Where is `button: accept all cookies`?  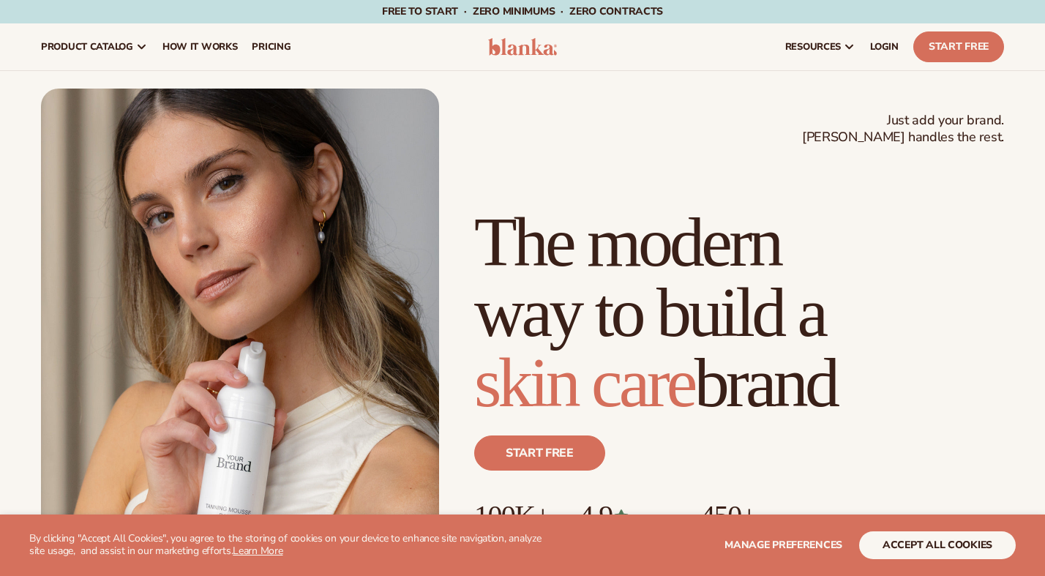 button: accept all cookies is located at coordinates (937, 545).